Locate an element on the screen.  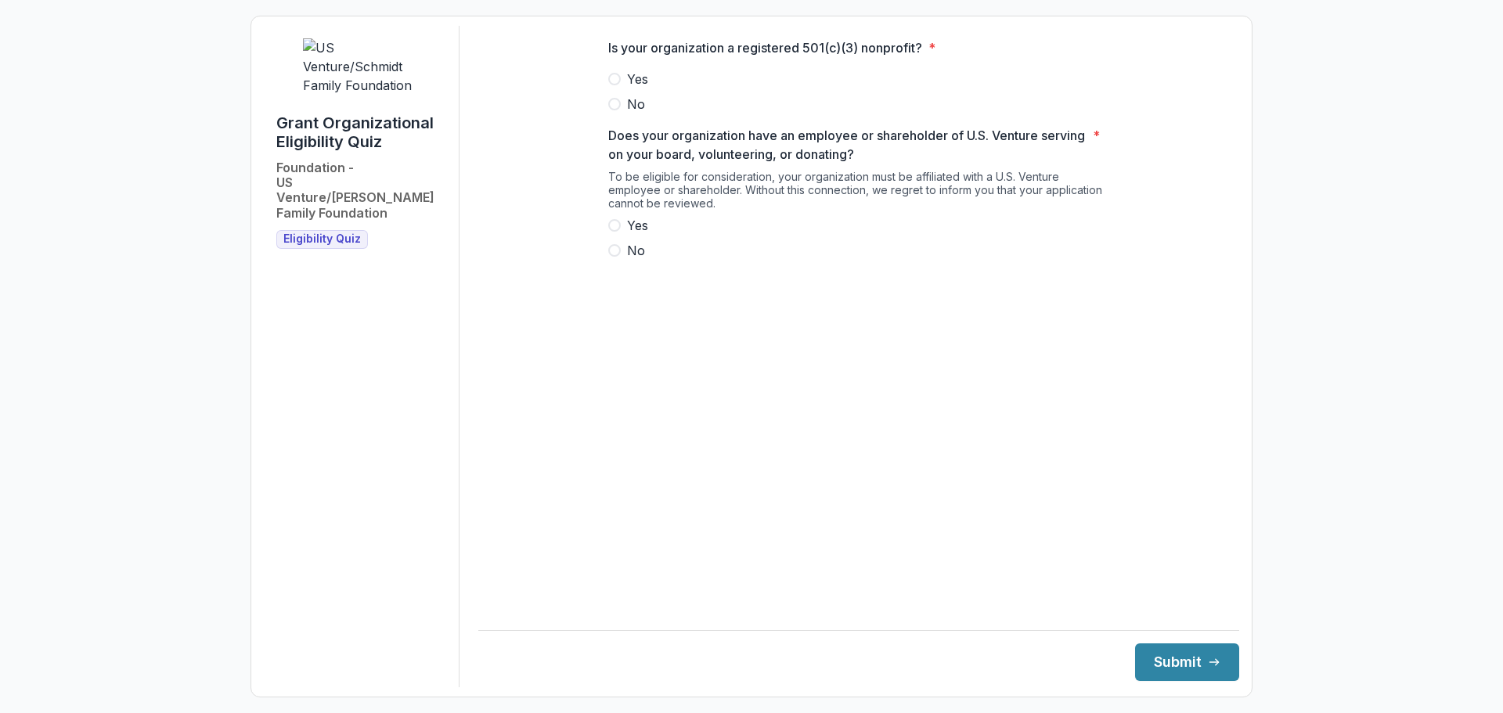
p: Does your organization have an employee or shareholder of U.S. Venture serving on your board, vol... is located at coordinates (847, 145).